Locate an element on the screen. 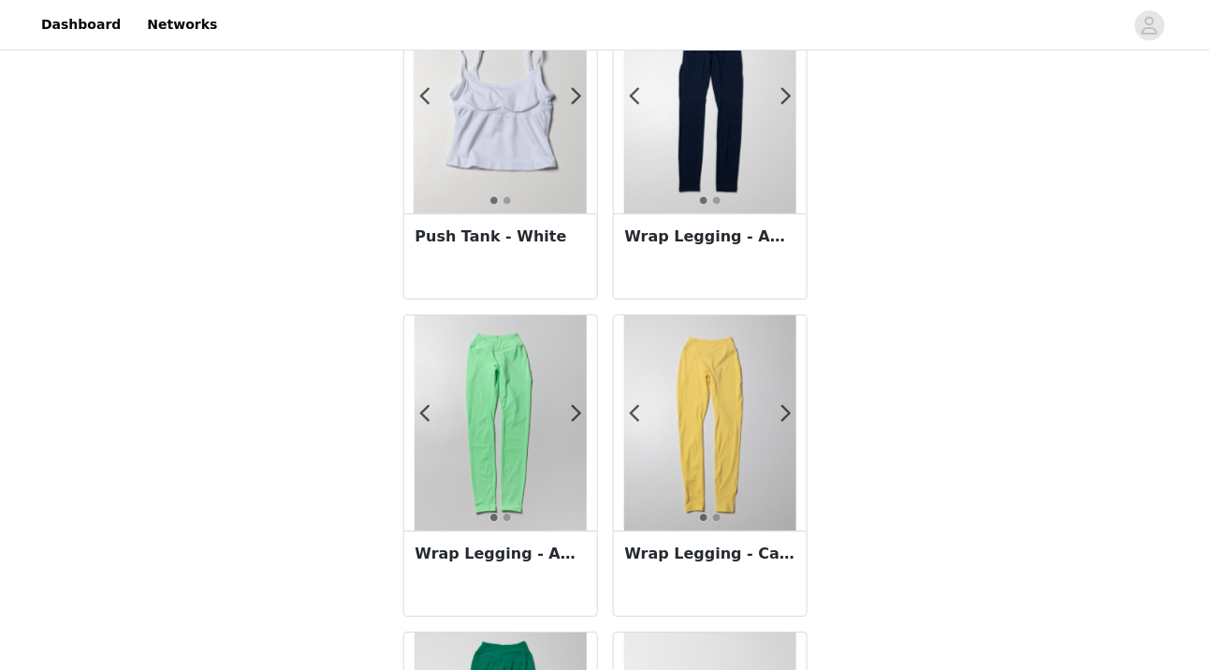 The image size is (1210, 670). a: Dashboard is located at coordinates (80, 24).